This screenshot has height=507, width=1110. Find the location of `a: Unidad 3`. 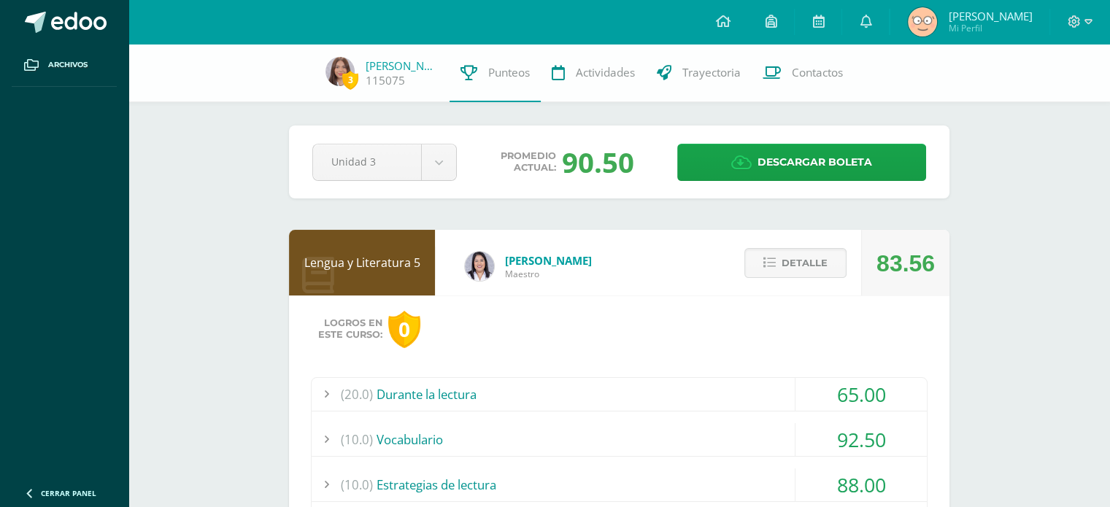

a: Unidad 3 is located at coordinates (384, 162).